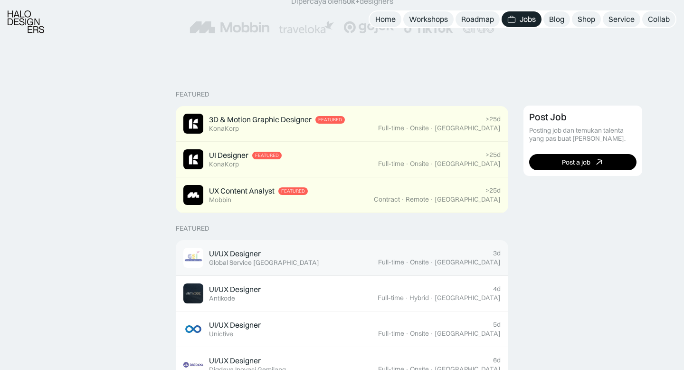 The image size is (684, 370). What do you see at coordinates (497, 253) in the screenshot?
I see `div: 3d` at bounding box center [497, 253].